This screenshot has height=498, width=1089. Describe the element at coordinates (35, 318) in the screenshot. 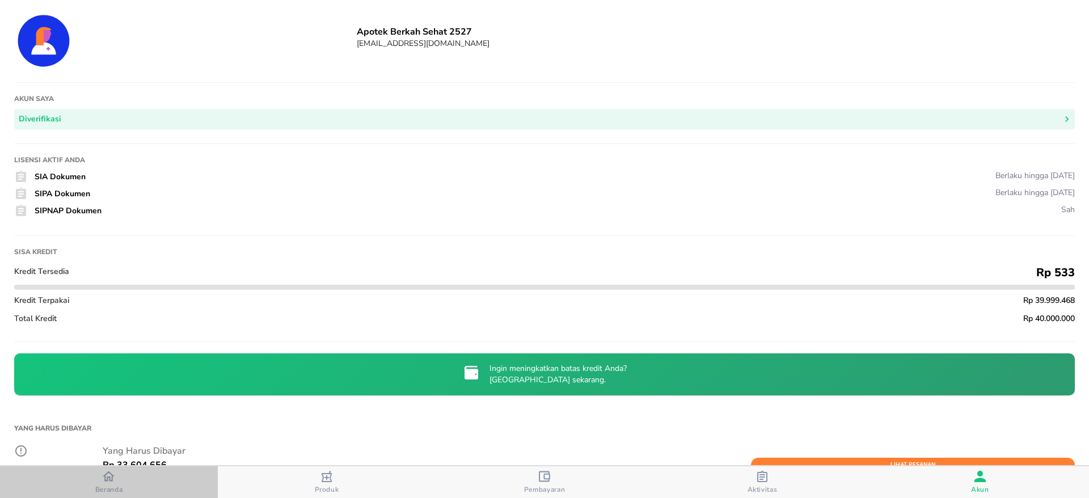

I see `span: Total Kredit` at that location.